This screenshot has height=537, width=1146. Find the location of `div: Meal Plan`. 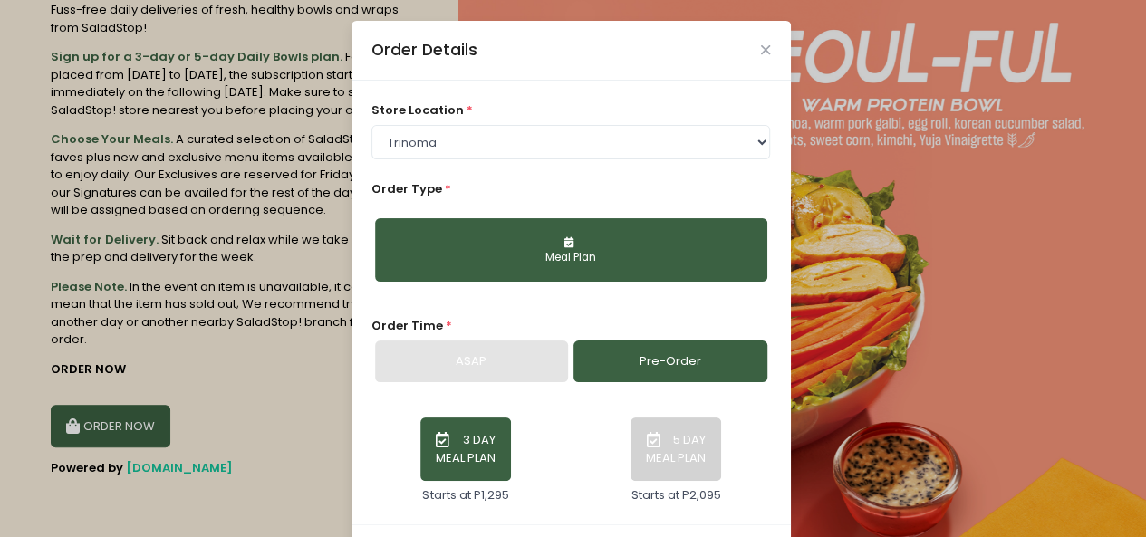

div: Meal Plan is located at coordinates (571, 258).